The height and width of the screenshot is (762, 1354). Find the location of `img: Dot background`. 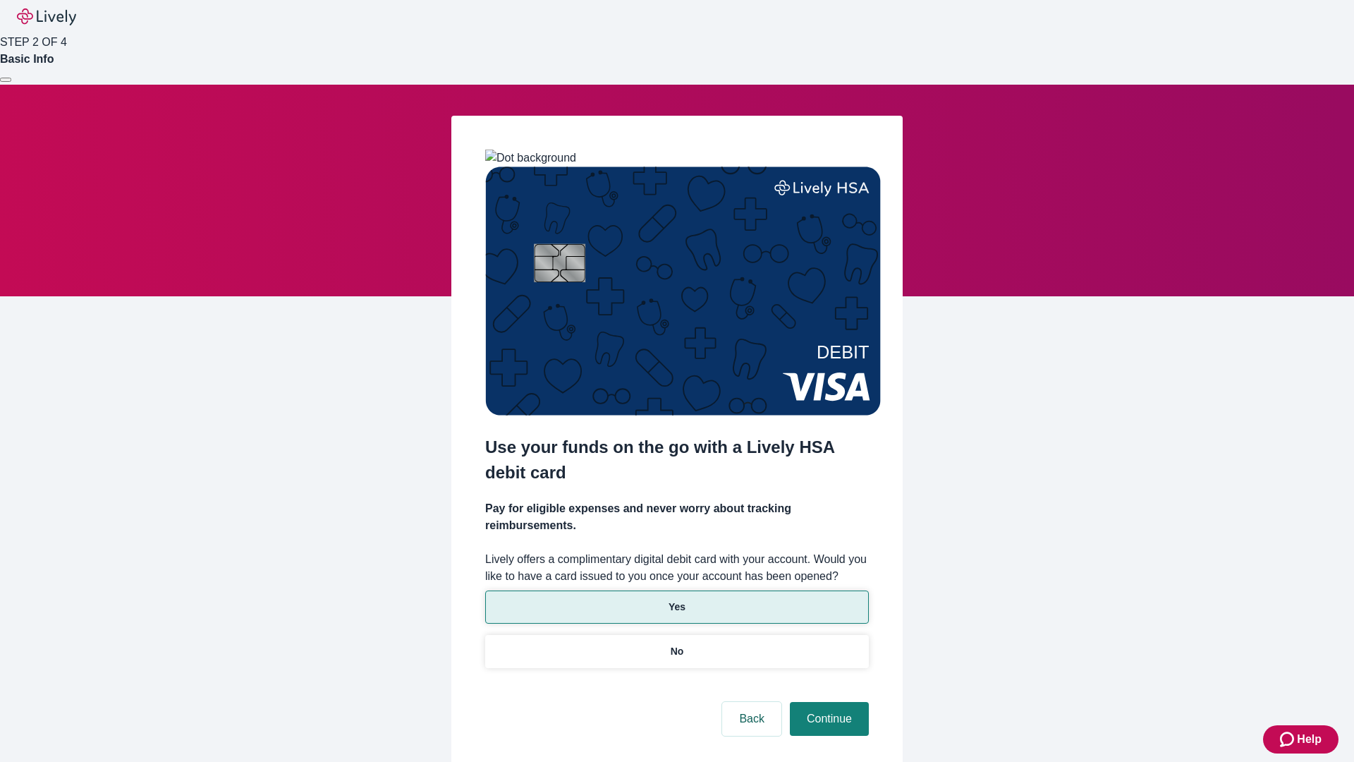

img: Dot background is located at coordinates (530, 158).